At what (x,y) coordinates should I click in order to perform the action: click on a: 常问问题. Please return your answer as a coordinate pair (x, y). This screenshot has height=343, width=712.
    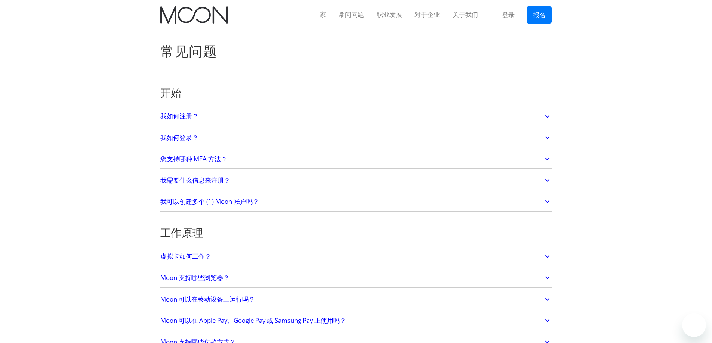
    Looking at the image, I should click on (351, 15).